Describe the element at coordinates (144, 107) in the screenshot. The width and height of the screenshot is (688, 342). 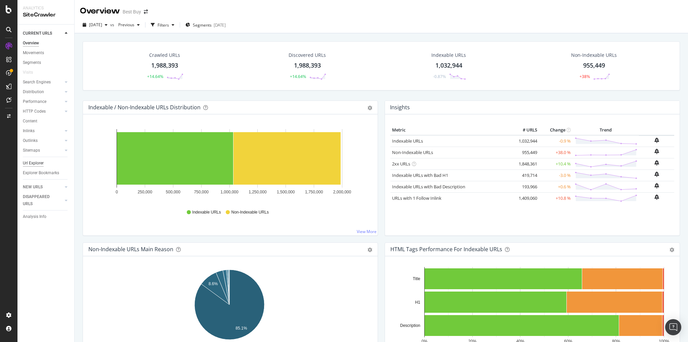
I see `div: Indexable / Non-Indexable URLs Distribution` at that location.